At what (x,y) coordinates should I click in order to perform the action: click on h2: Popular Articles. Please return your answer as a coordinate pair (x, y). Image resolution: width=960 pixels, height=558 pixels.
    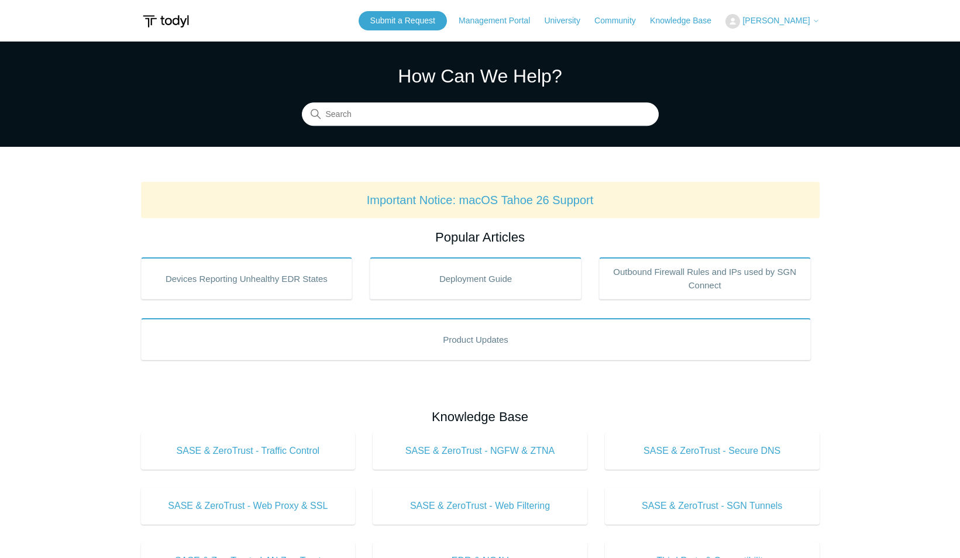
    Looking at the image, I should click on (480, 237).